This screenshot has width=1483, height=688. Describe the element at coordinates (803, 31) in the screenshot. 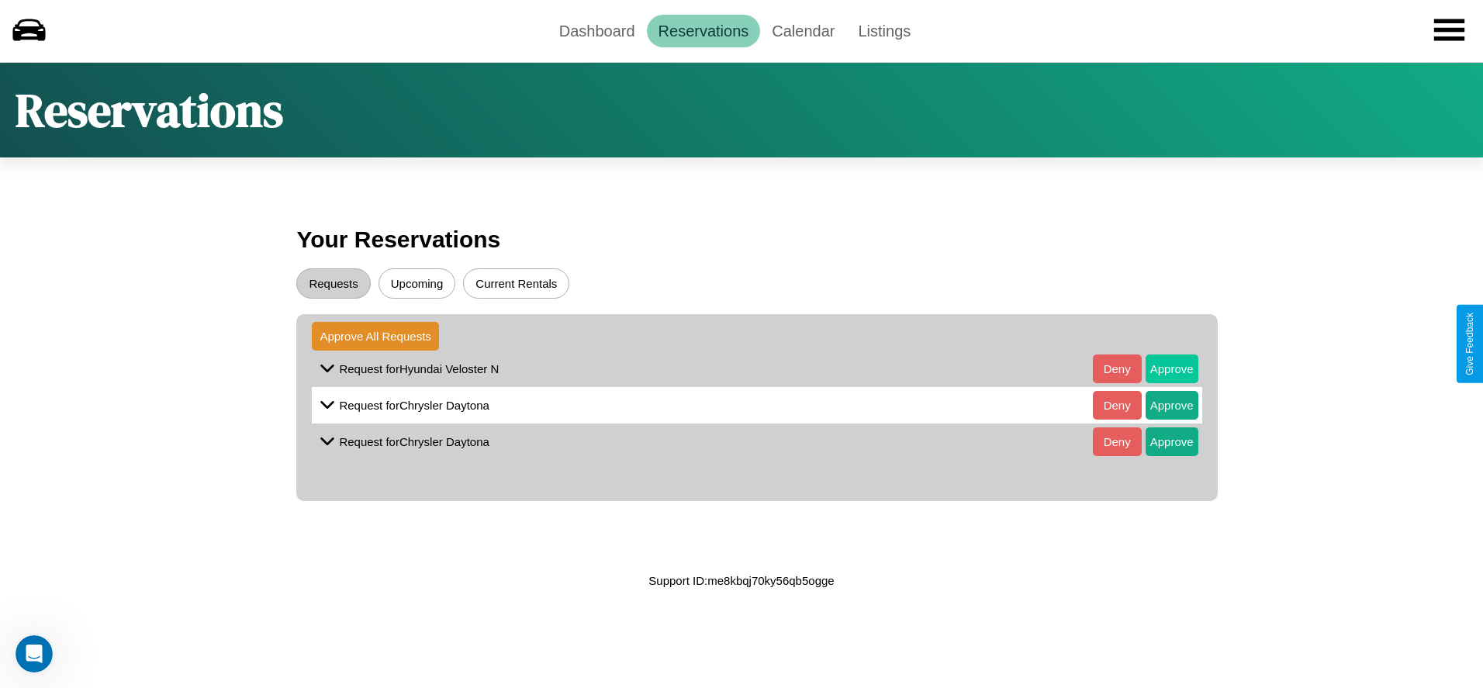

I see `a: Calendar` at that location.